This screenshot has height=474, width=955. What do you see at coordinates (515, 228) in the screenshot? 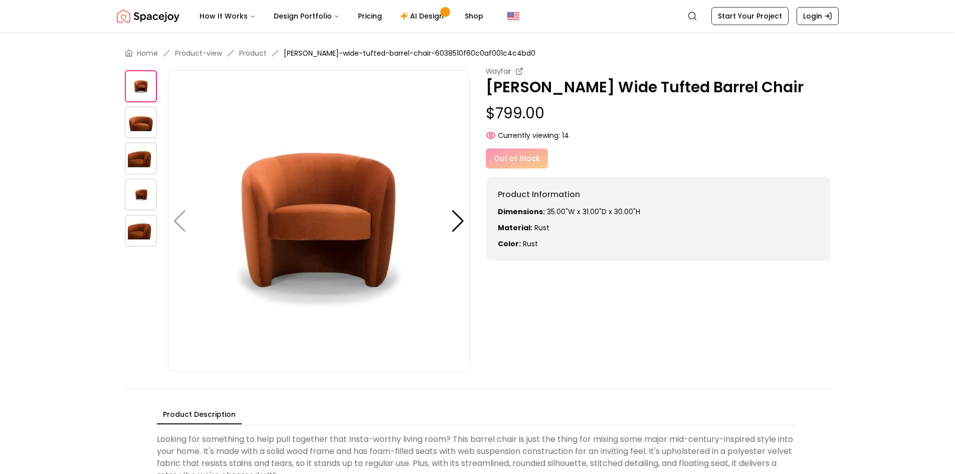
I see `strong: Material:` at bounding box center [515, 228].